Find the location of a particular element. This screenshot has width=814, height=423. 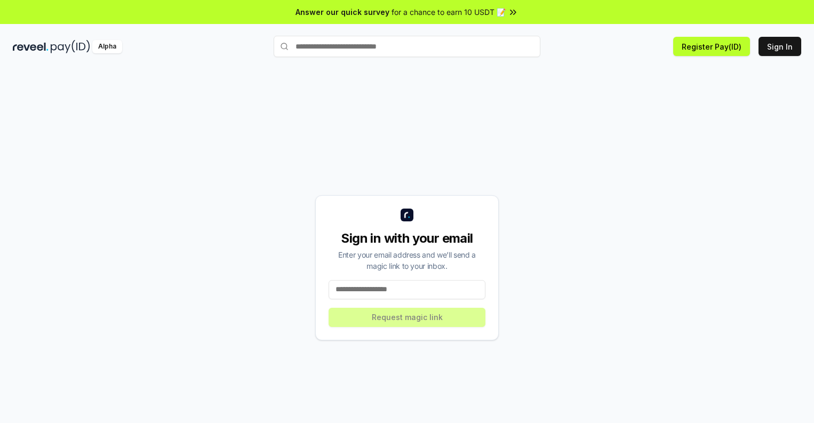

button: Sign In is located at coordinates (780, 46).